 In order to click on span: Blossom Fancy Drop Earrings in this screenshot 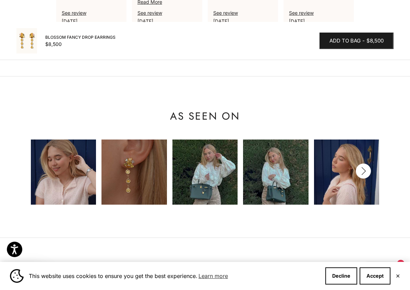, I will do `click(80, 37)`.